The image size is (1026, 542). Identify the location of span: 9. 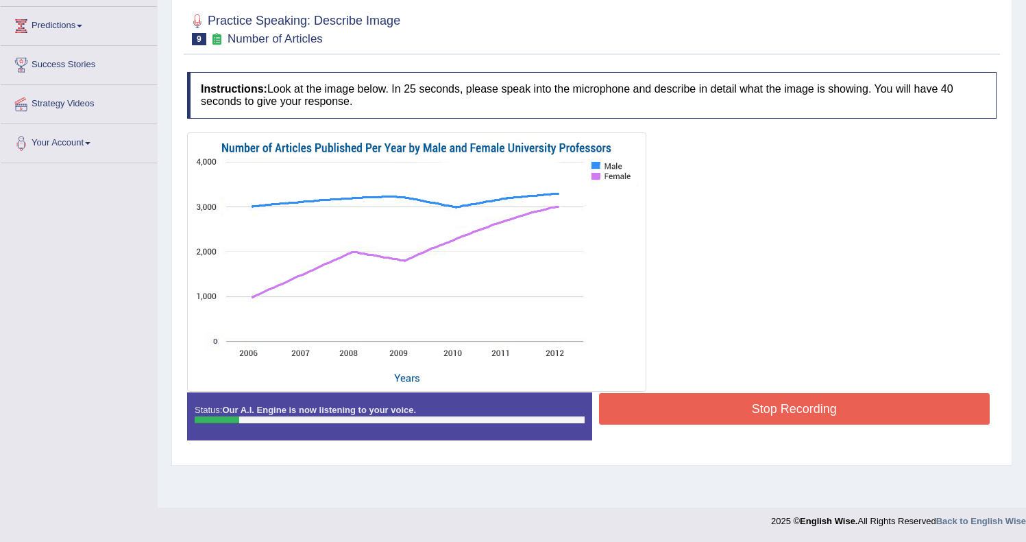
(199, 39).